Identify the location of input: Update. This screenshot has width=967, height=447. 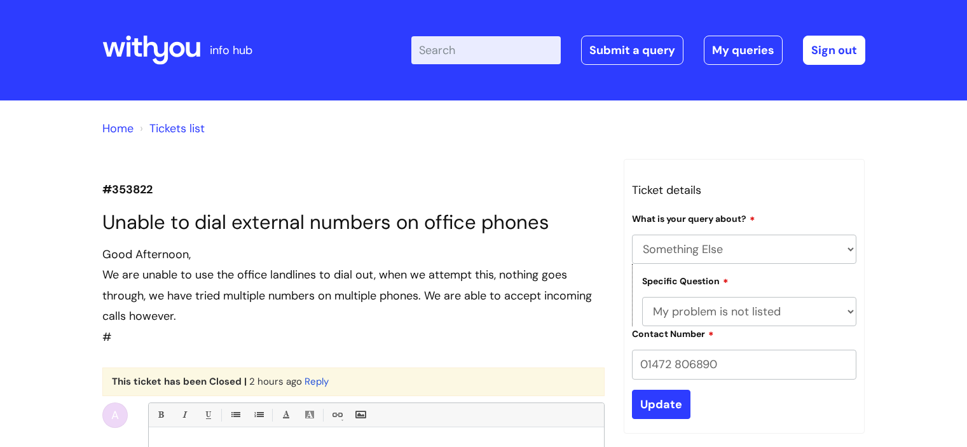
(661, 404).